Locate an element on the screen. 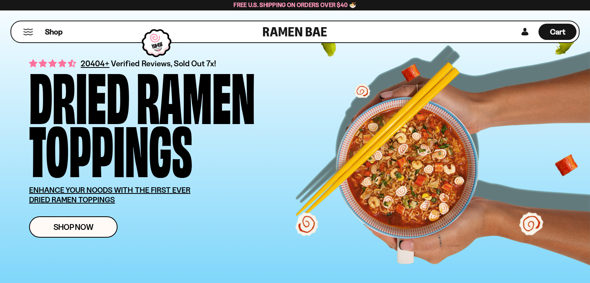  a: Shop is located at coordinates (53, 32).